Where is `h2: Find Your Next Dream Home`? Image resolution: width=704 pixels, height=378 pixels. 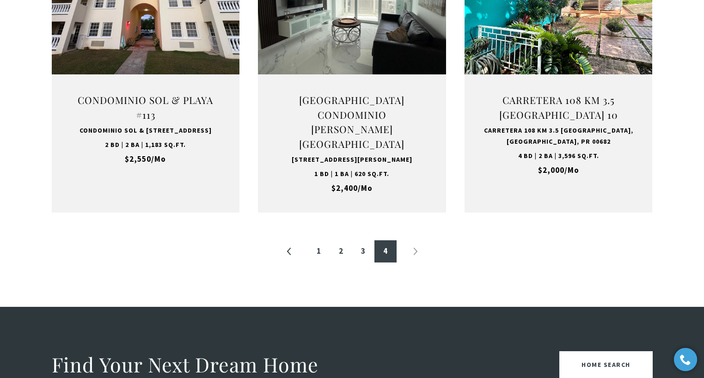
h2: Find Your Next Dream Home is located at coordinates (185, 364).